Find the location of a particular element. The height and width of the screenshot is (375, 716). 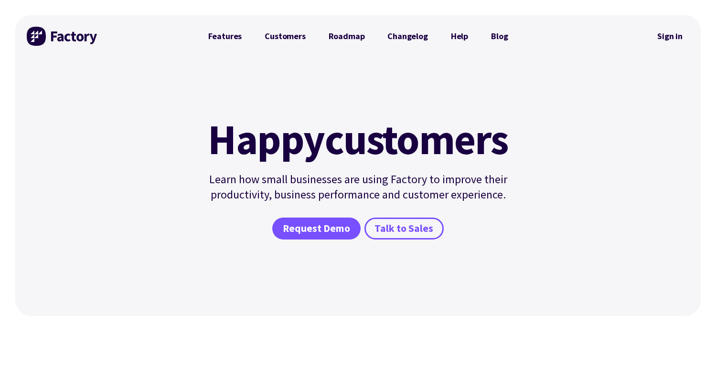

p: Learn how small businesses are using Factory to improve their productivity, business performance ... is located at coordinates (358, 187).